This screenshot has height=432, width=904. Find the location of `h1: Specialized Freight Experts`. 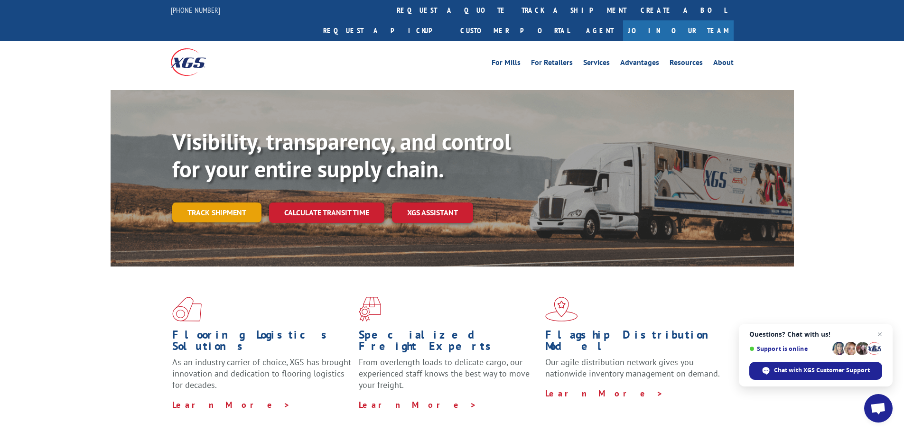

h1: Specialized Freight Experts is located at coordinates (448, 343).